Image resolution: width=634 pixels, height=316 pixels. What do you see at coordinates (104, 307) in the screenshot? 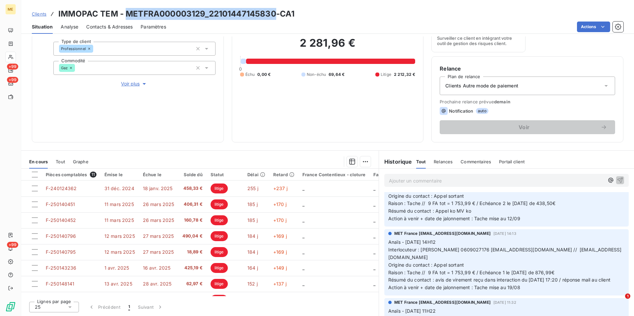
I see `button: Précédent` at bounding box center [104, 307].